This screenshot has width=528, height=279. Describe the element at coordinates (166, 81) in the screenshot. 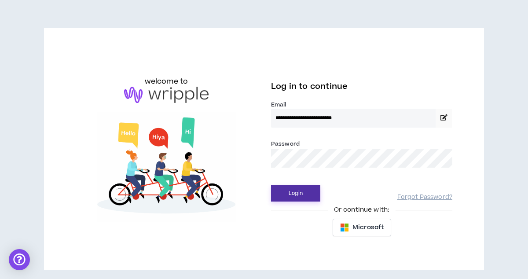

I see `h6: welcome to` at that location.